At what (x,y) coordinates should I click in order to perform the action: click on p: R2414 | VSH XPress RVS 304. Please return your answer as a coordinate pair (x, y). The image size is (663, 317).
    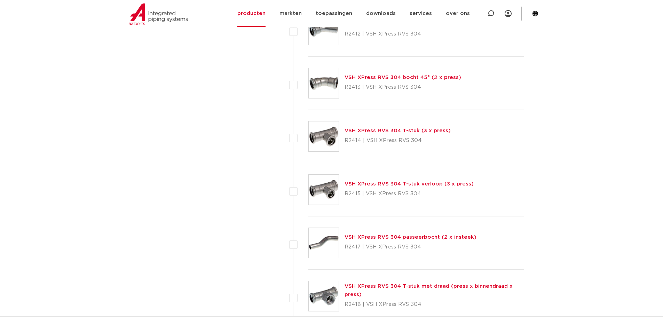
    Looking at the image, I should click on (397, 141).